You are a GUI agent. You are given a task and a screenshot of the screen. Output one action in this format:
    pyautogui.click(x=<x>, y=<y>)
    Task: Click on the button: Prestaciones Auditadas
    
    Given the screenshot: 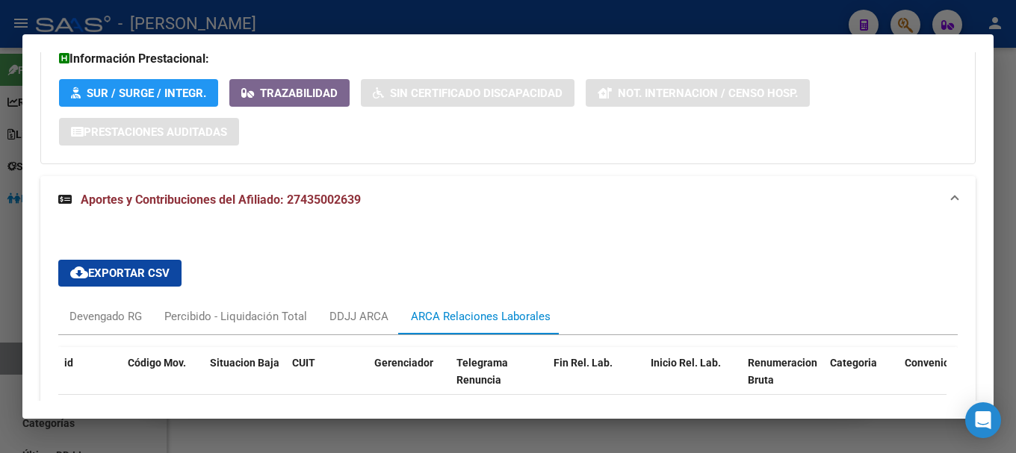 What is the action you would take?
    pyautogui.click(x=149, y=131)
    